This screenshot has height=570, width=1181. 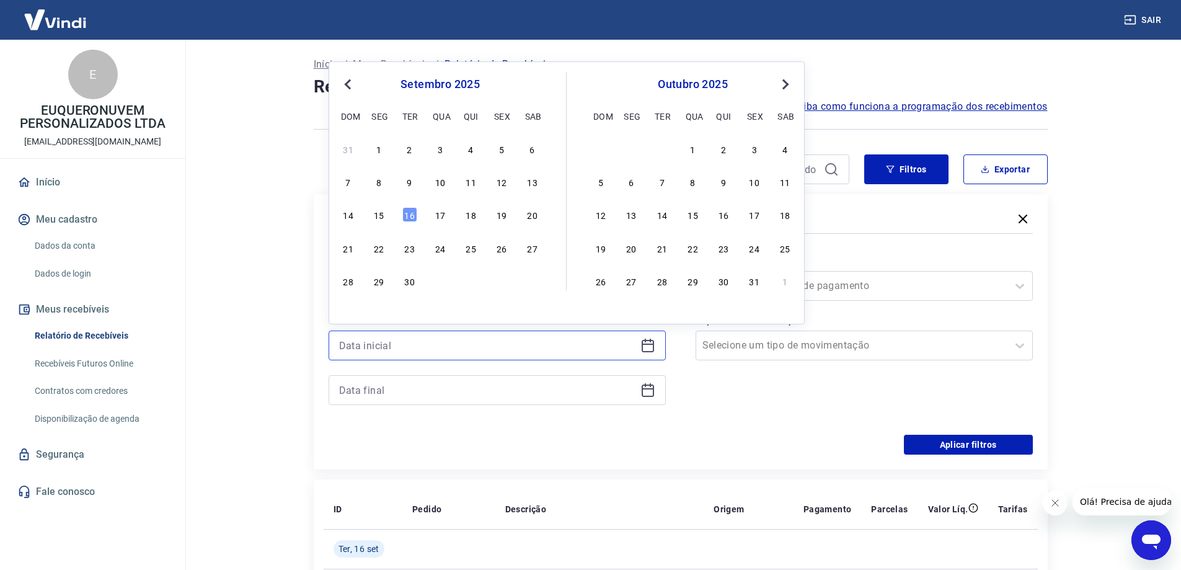 What do you see at coordinates (785, 116) in the screenshot?
I see `div: sab` at bounding box center [785, 116].